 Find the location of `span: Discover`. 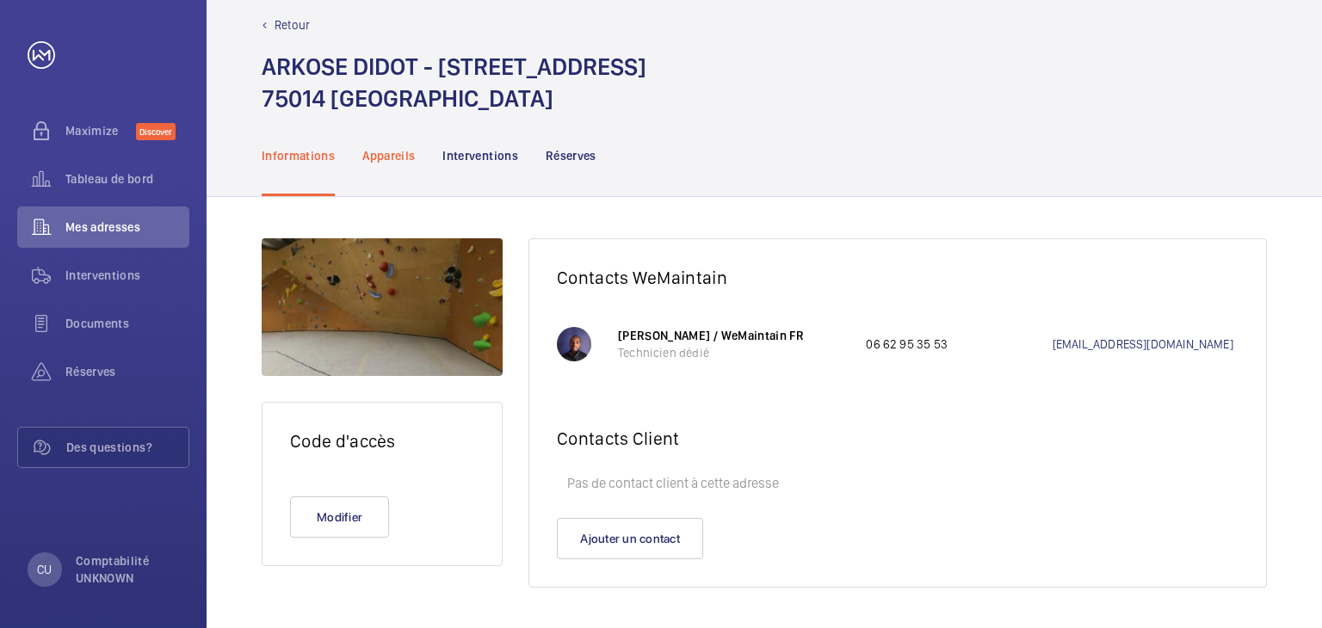

span: Discover is located at coordinates (156, 132).